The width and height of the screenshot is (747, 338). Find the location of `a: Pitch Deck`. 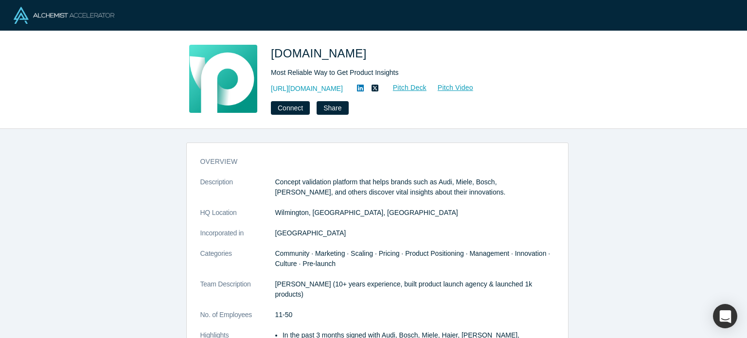

a: Pitch Deck is located at coordinates (405, 88).